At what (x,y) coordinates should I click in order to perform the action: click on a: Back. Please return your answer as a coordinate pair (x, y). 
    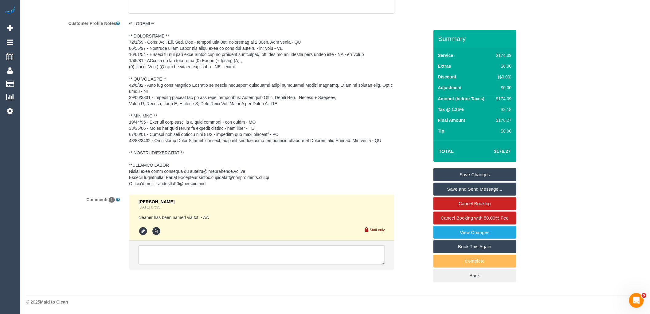
    Looking at the image, I should click on (475, 275).